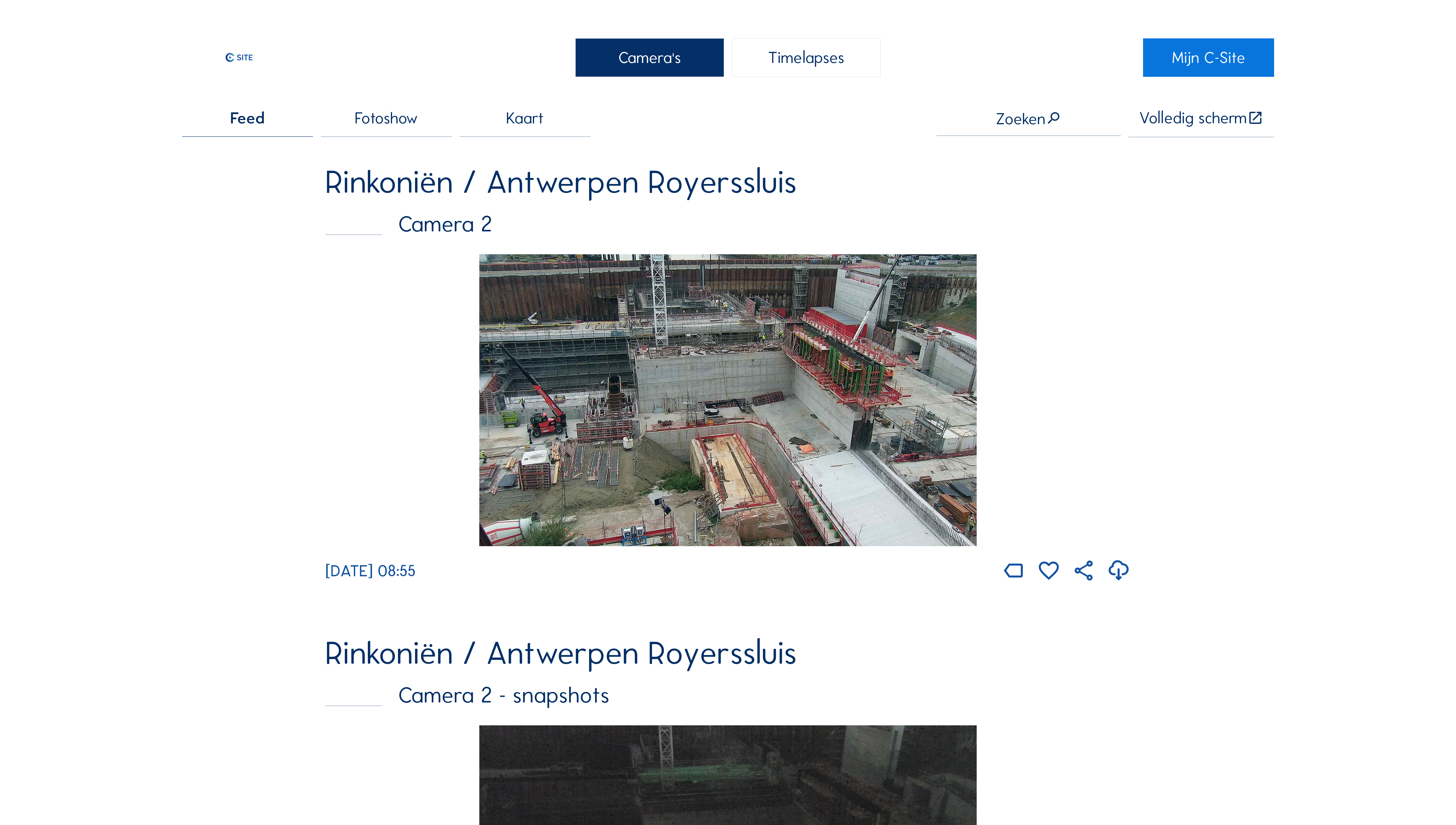 Image resolution: width=1456 pixels, height=825 pixels. What do you see at coordinates (247, 118) in the screenshot?
I see `span: Feed` at bounding box center [247, 118].